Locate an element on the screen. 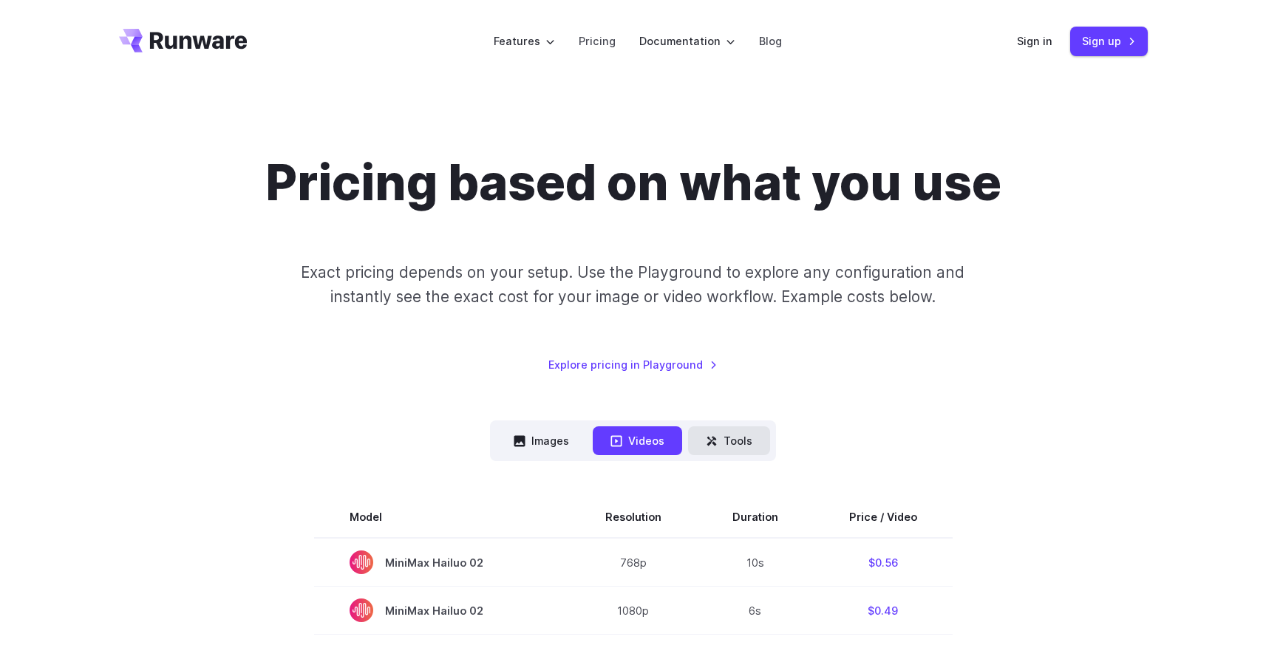 This screenshot has width=1266, height=645. a: Blog is located at coordinates (770, 41).